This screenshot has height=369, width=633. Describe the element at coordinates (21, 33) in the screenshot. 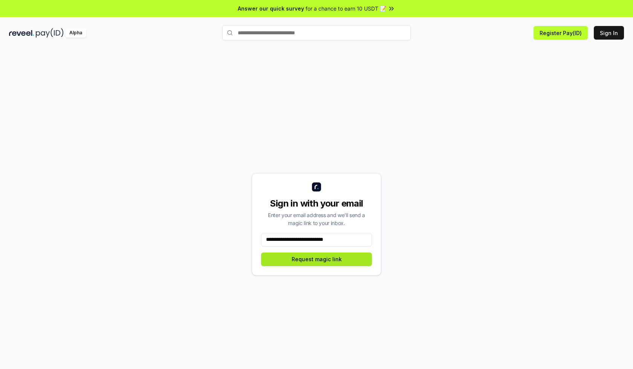

I see `img: reveel_dark` at that location.